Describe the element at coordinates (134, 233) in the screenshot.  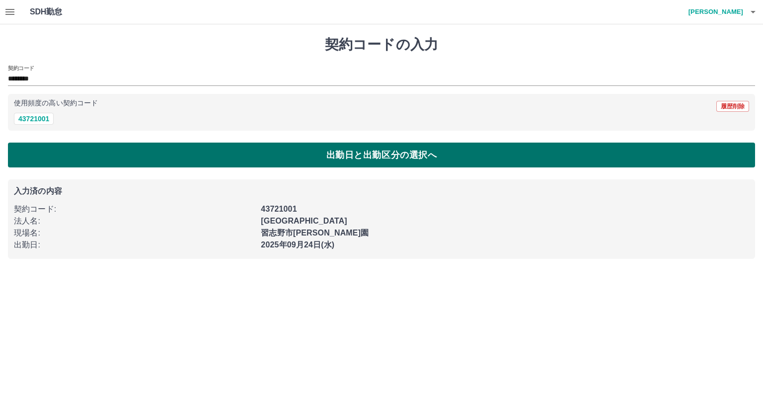
I see `p: 現場名 :` at that location.